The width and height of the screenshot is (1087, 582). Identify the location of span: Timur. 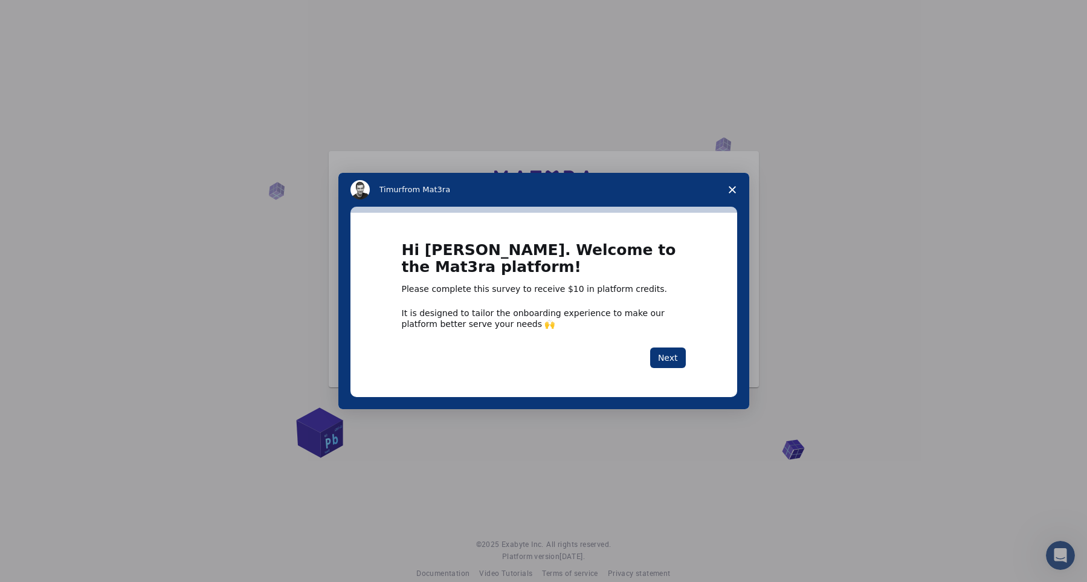
(390, 189).